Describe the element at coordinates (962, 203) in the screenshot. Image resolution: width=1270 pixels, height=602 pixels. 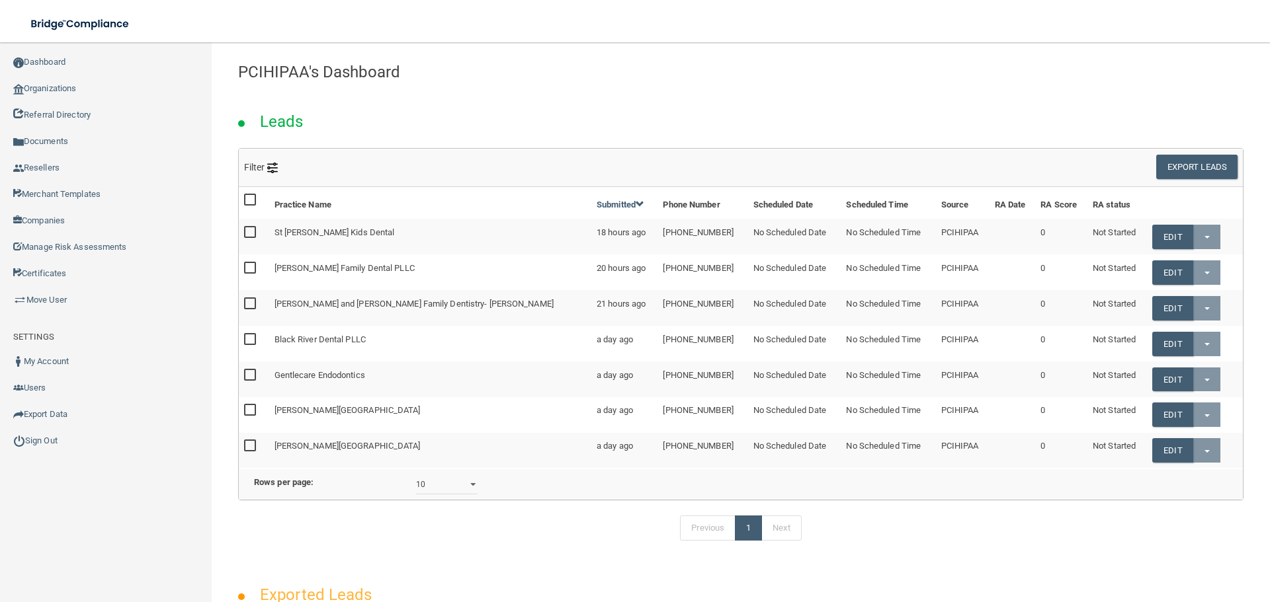
I see `th: Source` at that location.